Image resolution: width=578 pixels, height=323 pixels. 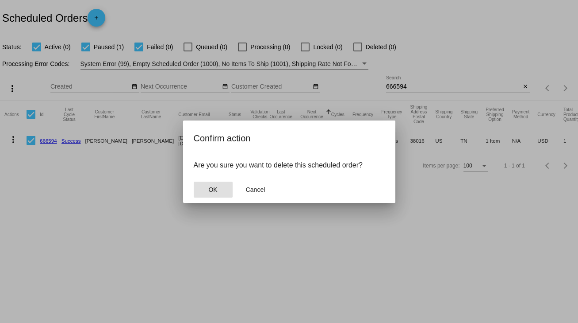 What do you see at coordinates (289, 138) in the screenshot?
I see `h2: Confirm action` at bounding box center [289, 138].